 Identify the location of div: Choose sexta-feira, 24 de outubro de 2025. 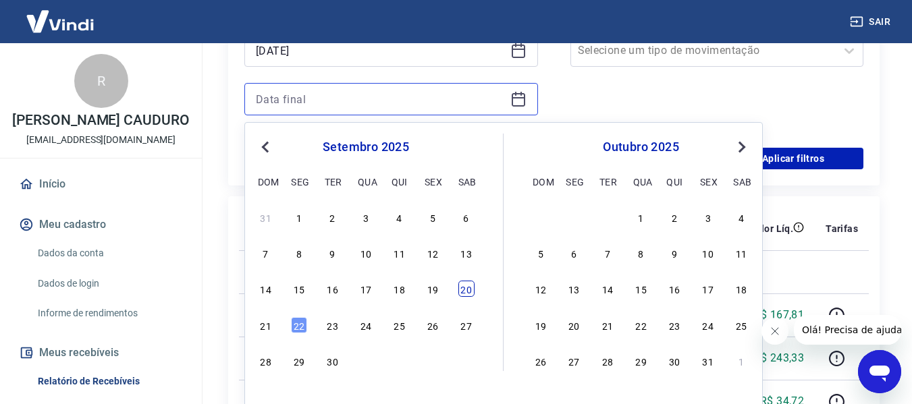
(708, 325).